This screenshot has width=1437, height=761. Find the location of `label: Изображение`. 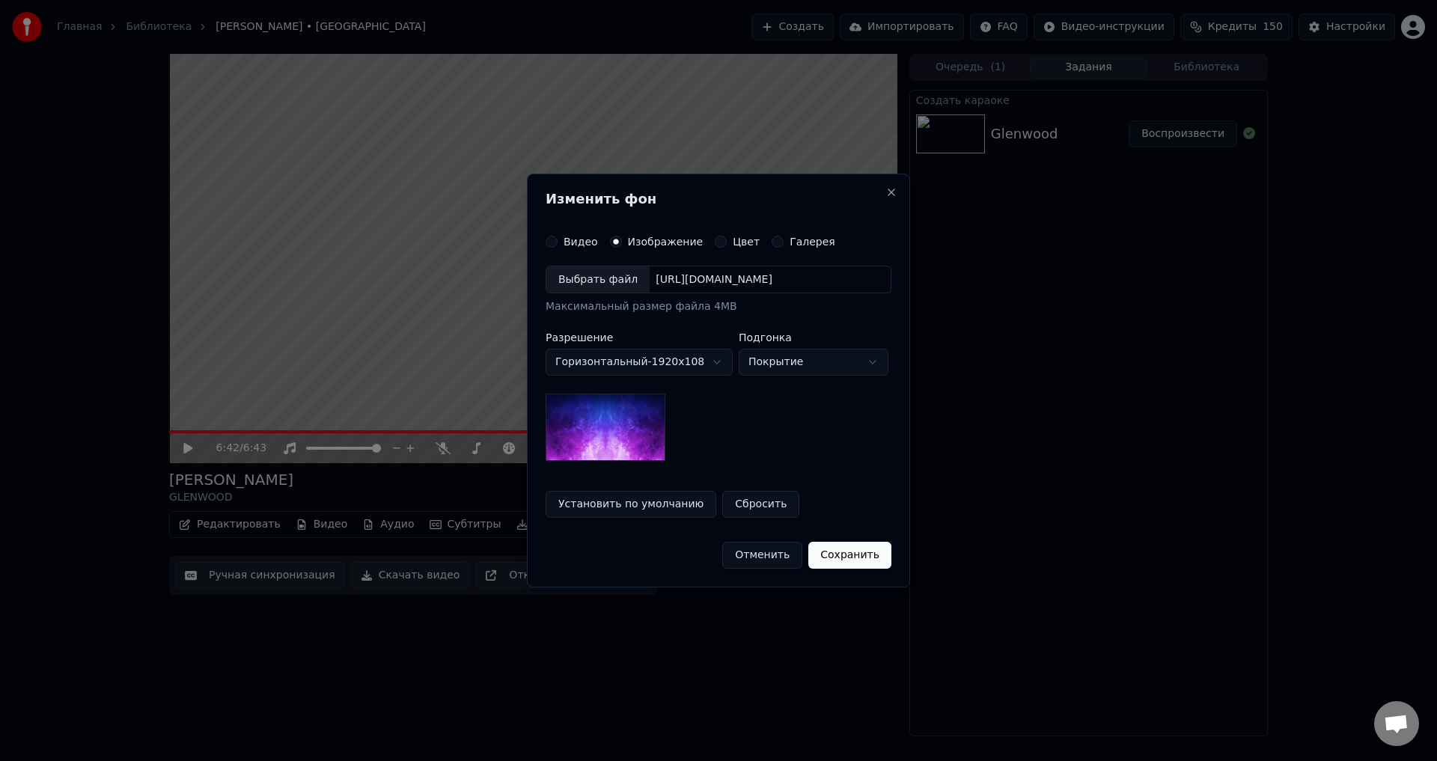

label: Изображение is located at coordinates (666, 242).